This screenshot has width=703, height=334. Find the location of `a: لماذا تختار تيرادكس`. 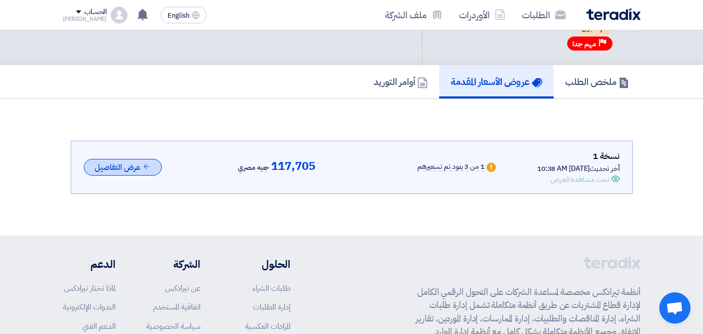

a: لماذا تختار تيرادكس is located at coordinates (90, 288).